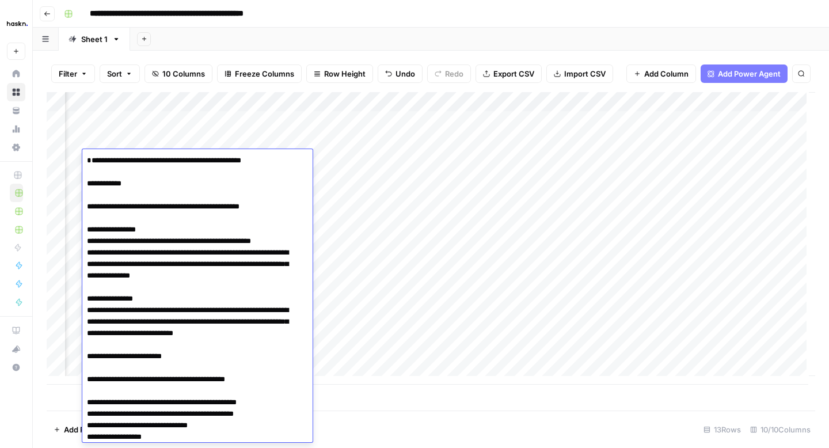 Image resolution: width=829 pixels, height=448 pixels. I want to click on span: Add Power Agent, so click(749, 74).